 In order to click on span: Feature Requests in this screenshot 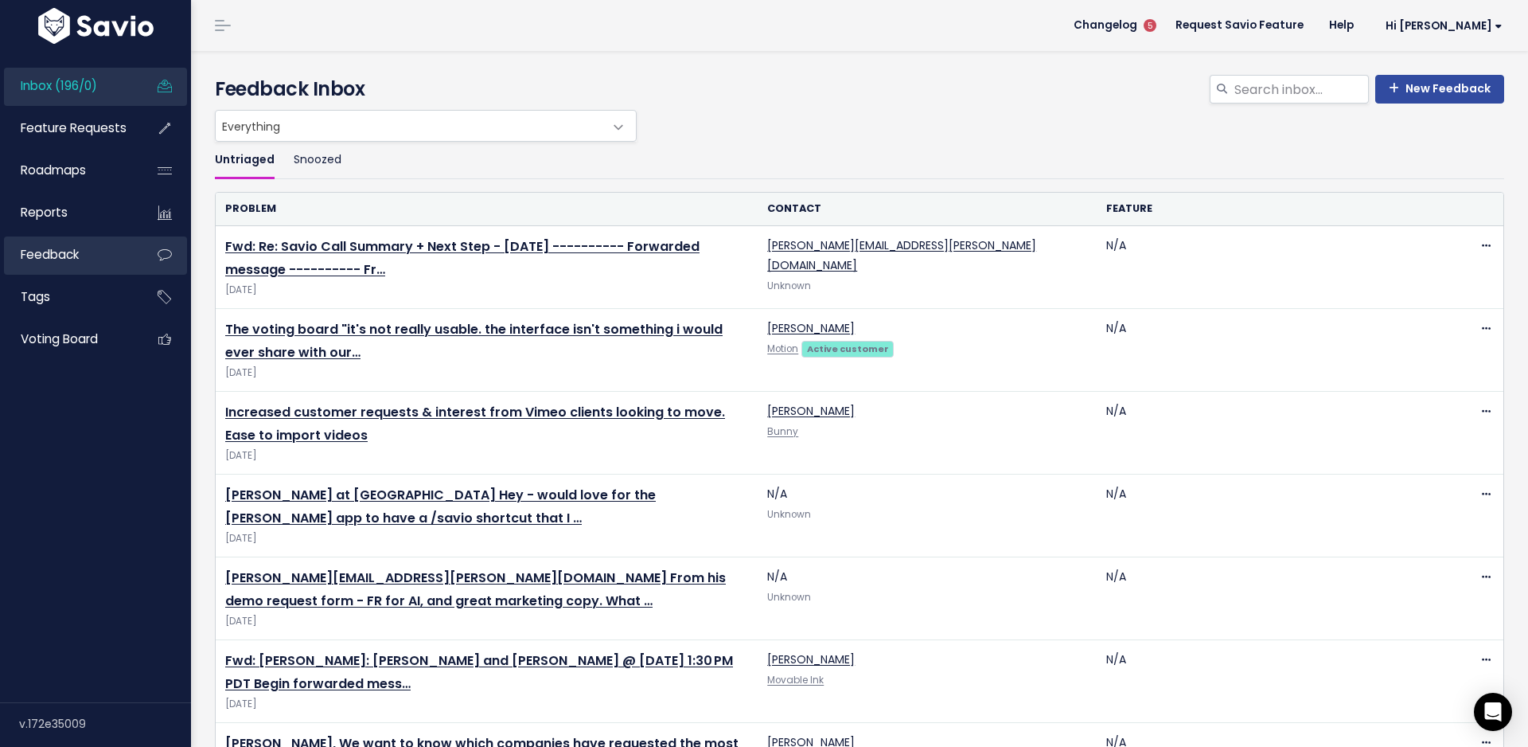, I will do `click(73, 127)`.